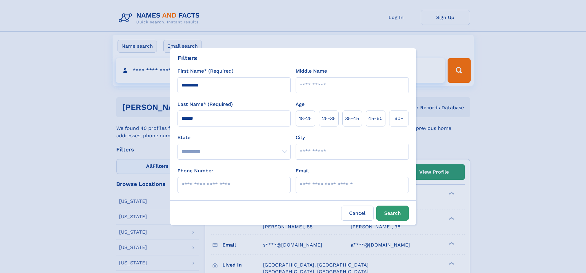 The width and height of the screenshot is (586, 273). Describe the element at coordinates (206, 71) in the screenshot. I see `label: First Name* (Required)` at that location.